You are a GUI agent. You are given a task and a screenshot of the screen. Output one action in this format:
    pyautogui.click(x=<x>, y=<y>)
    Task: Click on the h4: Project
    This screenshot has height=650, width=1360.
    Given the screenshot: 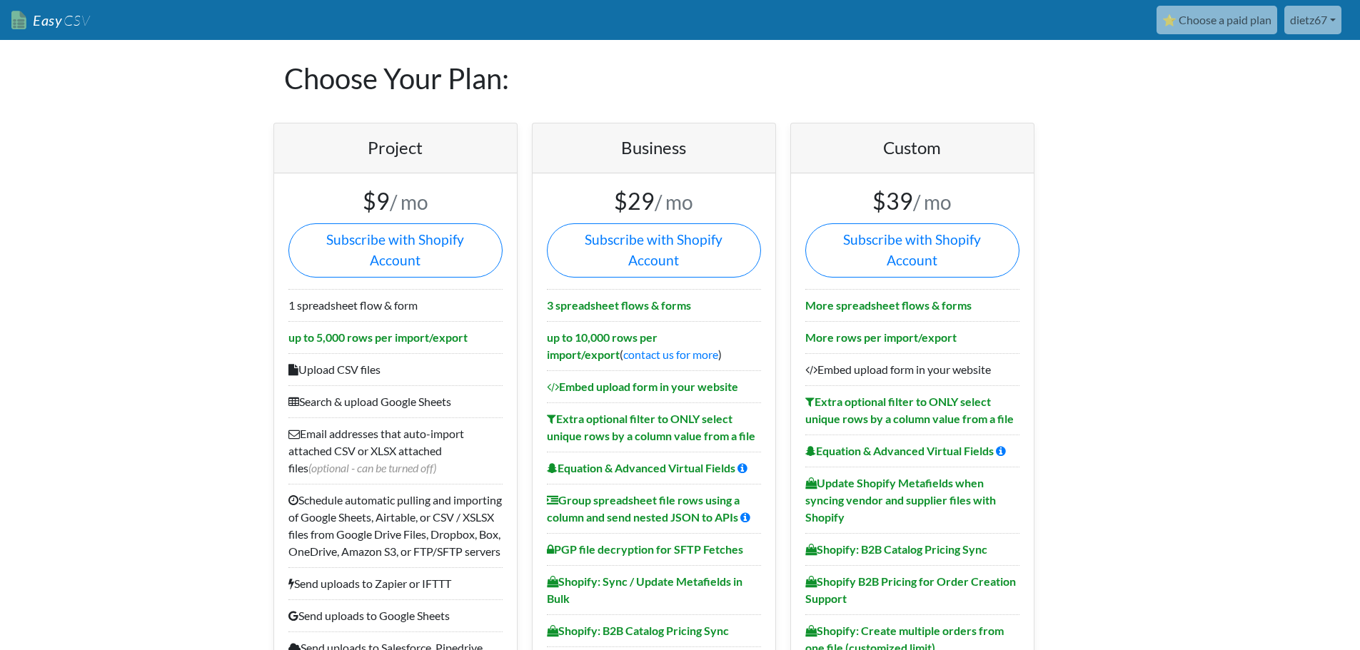 What is the action you would take?
    pyautogui.click(x=395, y=148)
    